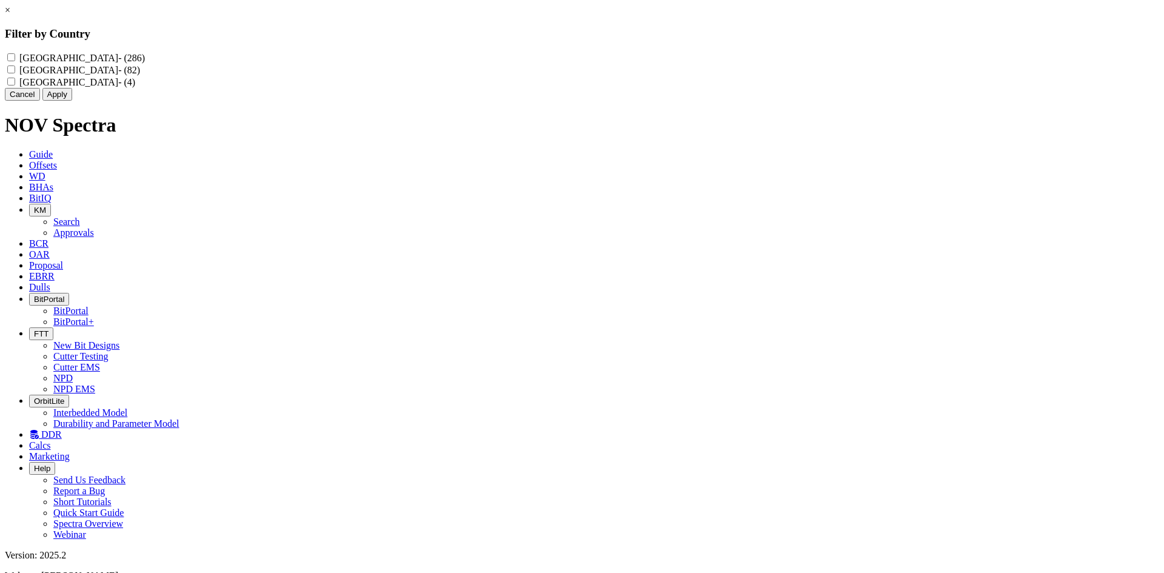 The image size is (1164, 573). I want to click on a: BitPortal, so click(71, 310).